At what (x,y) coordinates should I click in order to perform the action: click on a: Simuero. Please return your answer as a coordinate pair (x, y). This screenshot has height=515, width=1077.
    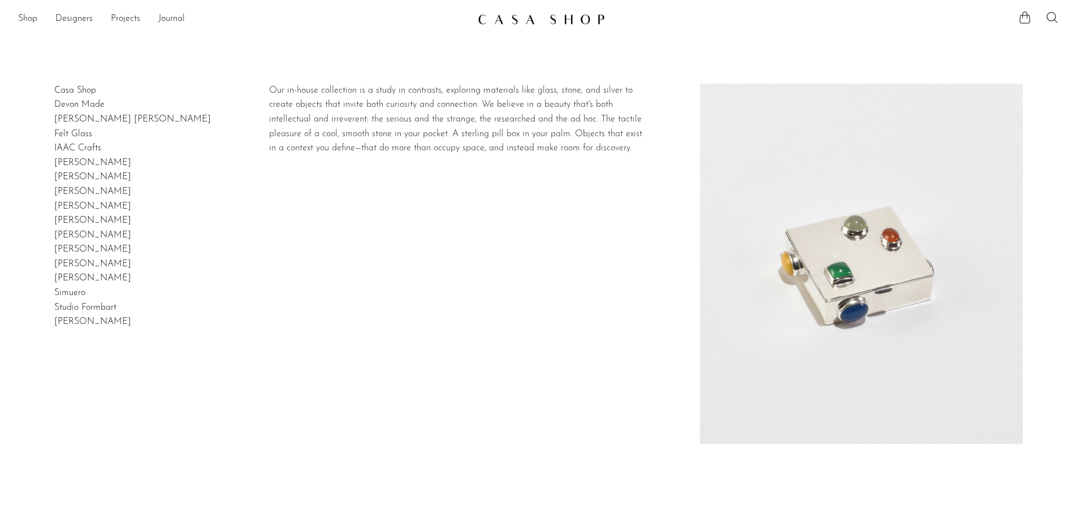
    Looking at the image, I should click on (70, 293).